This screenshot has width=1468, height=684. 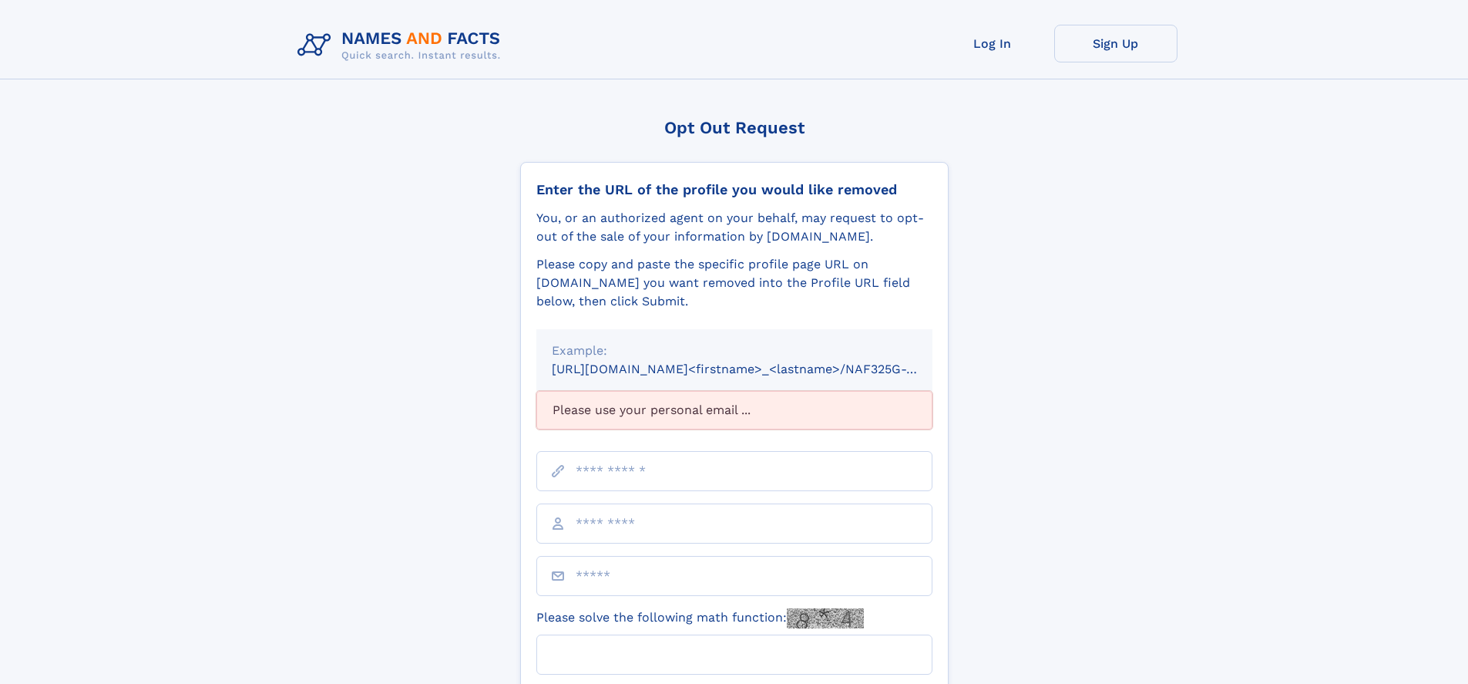 I want to click on div: Opt Out Request, so click(x=735, y=127).